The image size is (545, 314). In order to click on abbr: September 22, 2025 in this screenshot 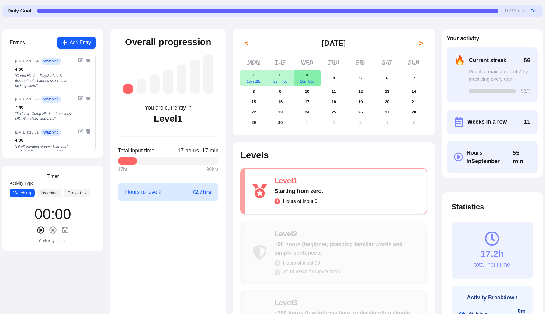, I will do `click(254, 112)`.